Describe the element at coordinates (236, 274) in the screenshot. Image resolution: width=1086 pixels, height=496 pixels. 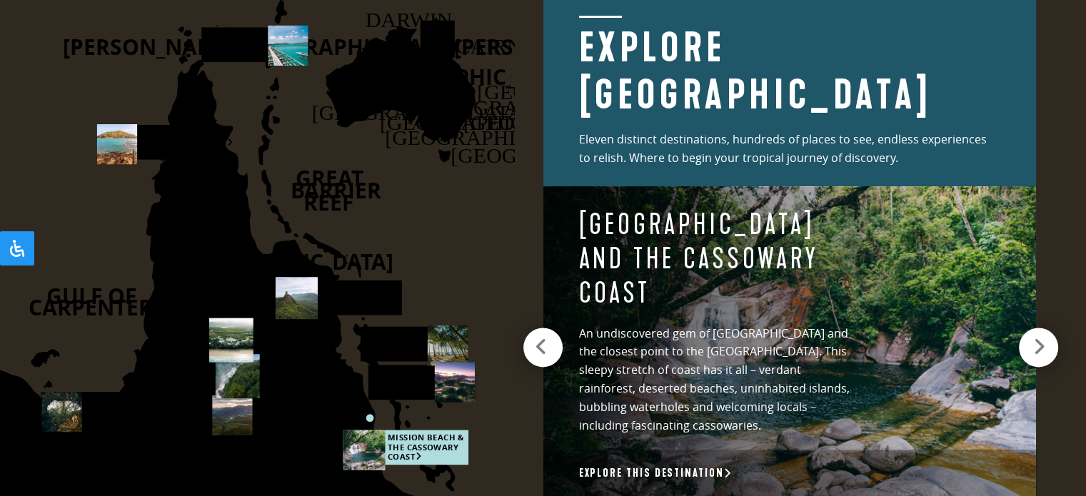
I see `text: PENINSULA` at that location.